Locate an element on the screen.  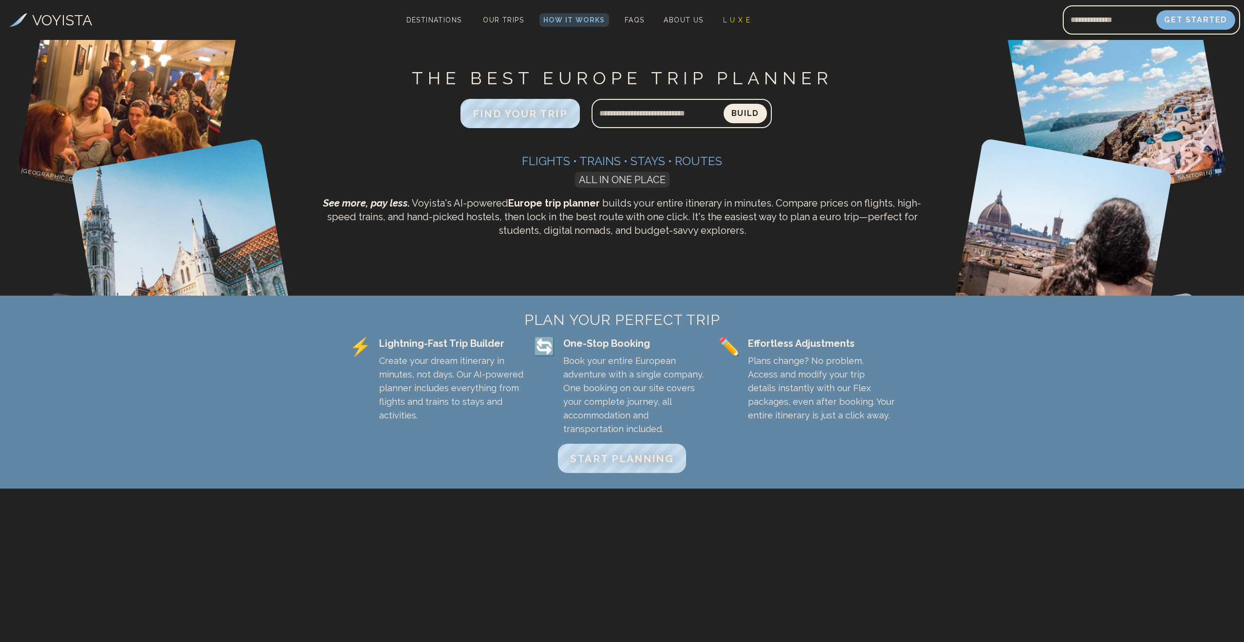
input: Search query is located at coordinates (657, 113).